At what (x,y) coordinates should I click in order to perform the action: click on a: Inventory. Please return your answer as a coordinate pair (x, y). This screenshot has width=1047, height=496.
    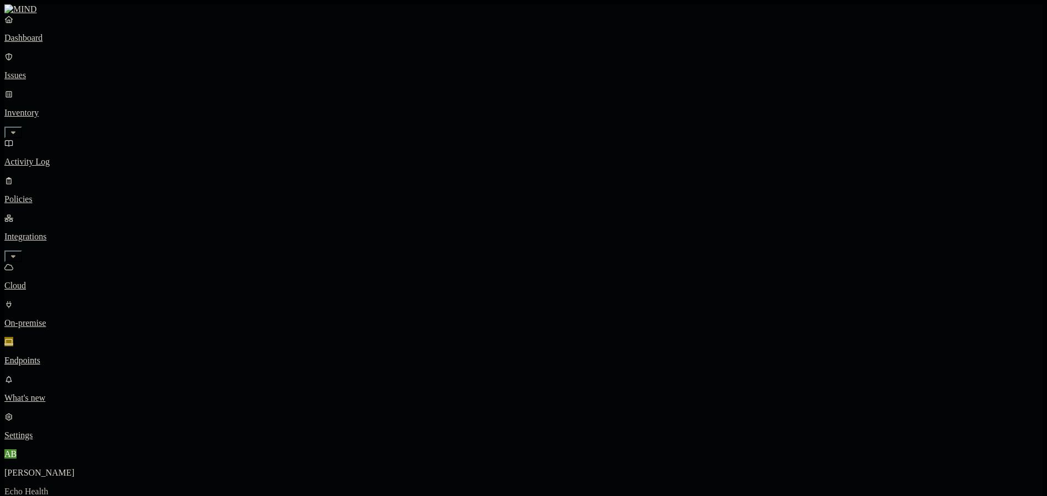
    Looking at the image, I should click on (523, 113).